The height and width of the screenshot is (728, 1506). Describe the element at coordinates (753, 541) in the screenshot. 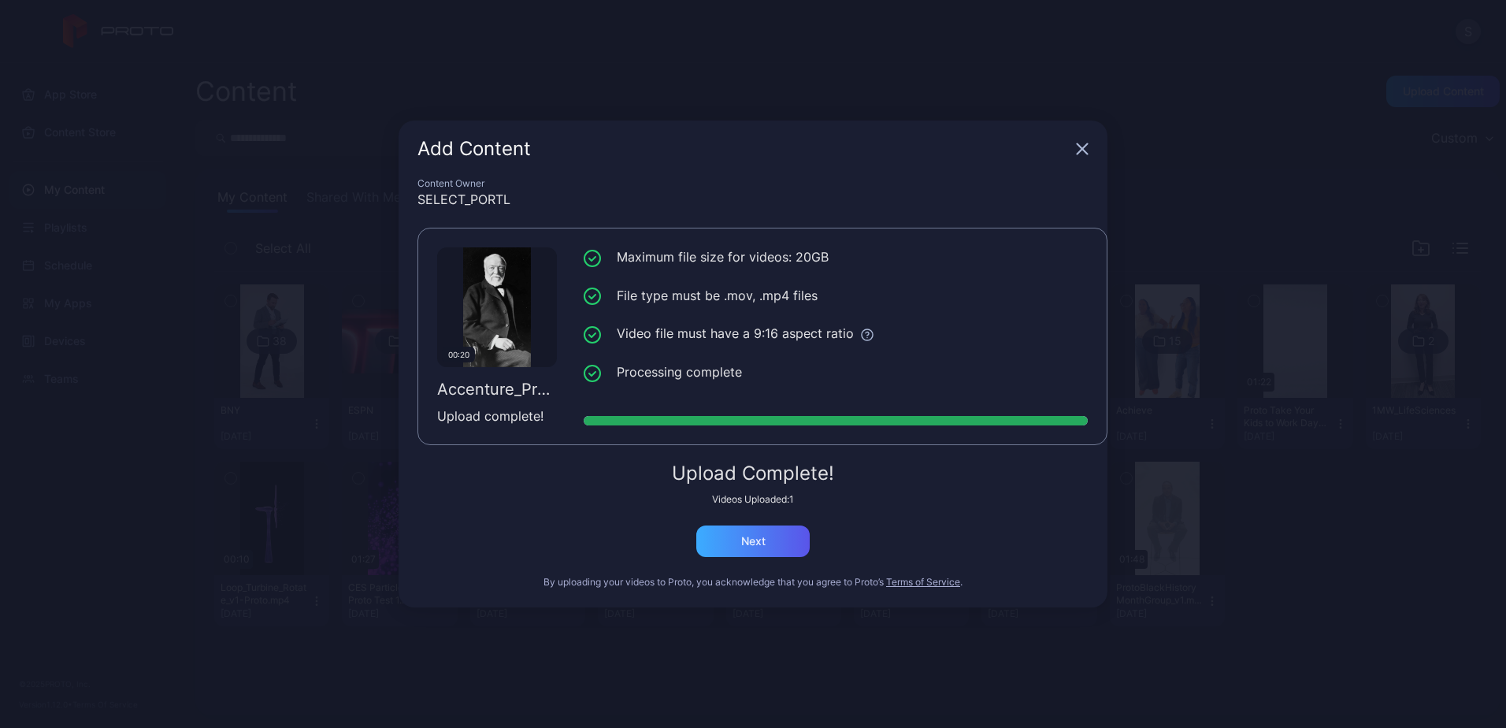

I see `button: Next` at that location.